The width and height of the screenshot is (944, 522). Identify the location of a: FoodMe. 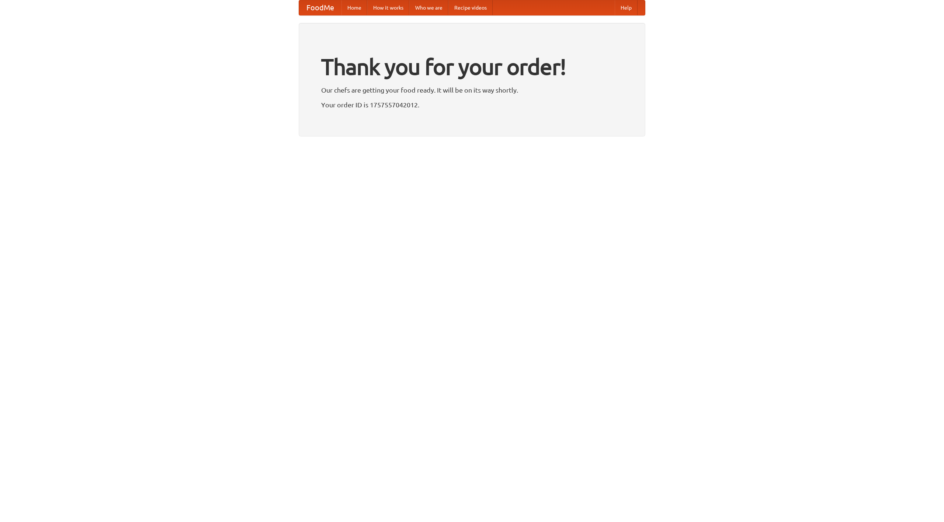
(320, 8).